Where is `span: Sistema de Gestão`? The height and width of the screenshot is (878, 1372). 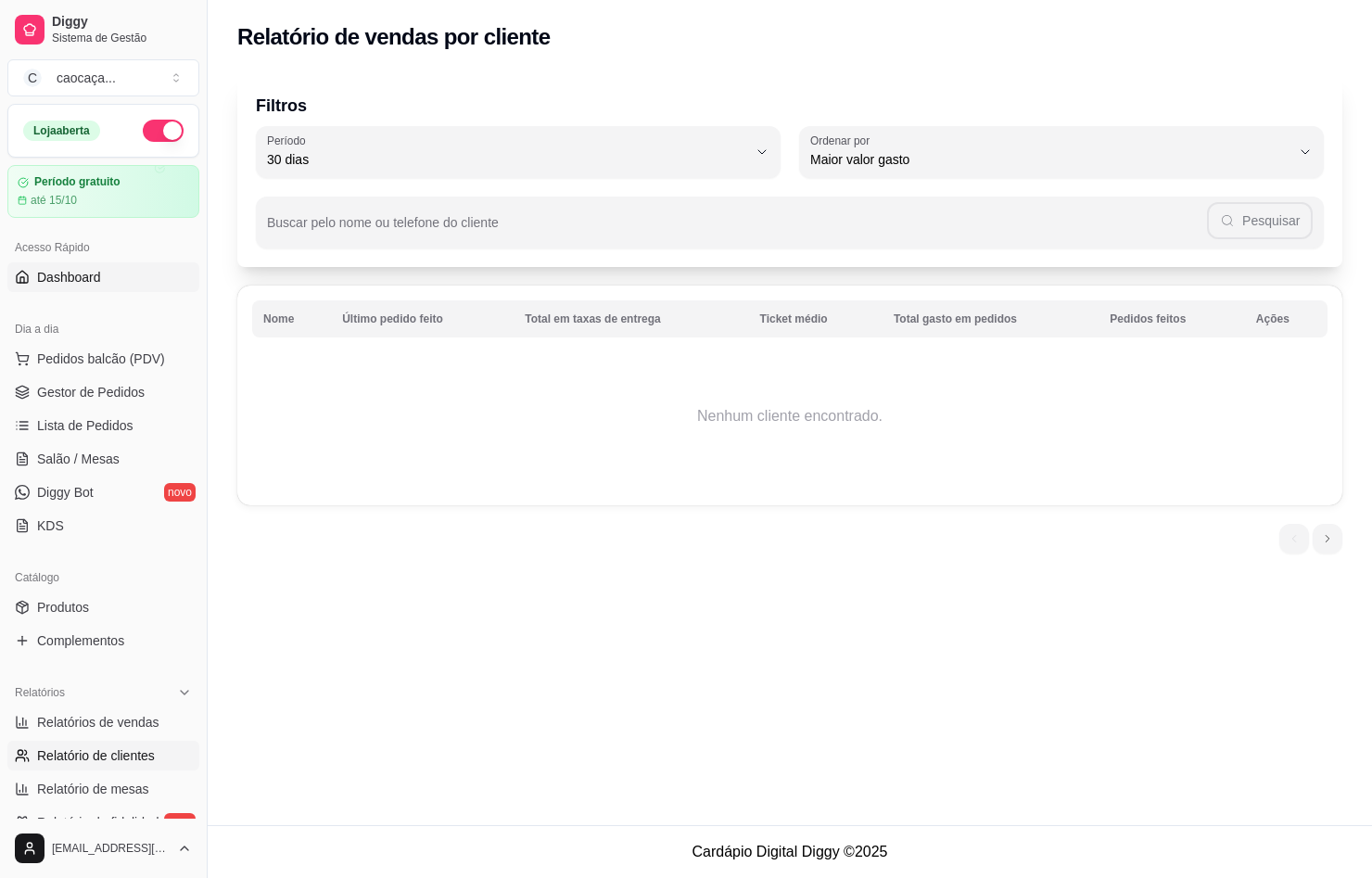 span: Sistema de Gestão is located at coordinates (122, 38).